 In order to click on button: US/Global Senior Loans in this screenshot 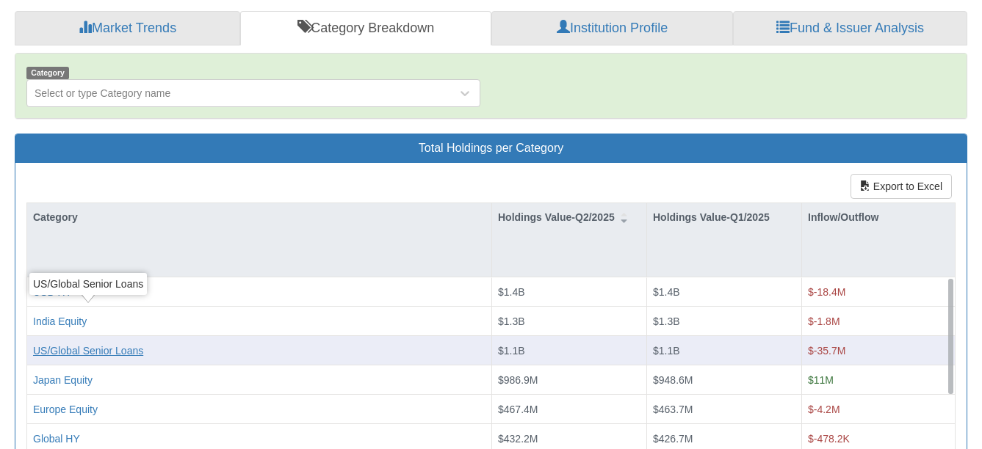, I will do `click(88, 350)`.